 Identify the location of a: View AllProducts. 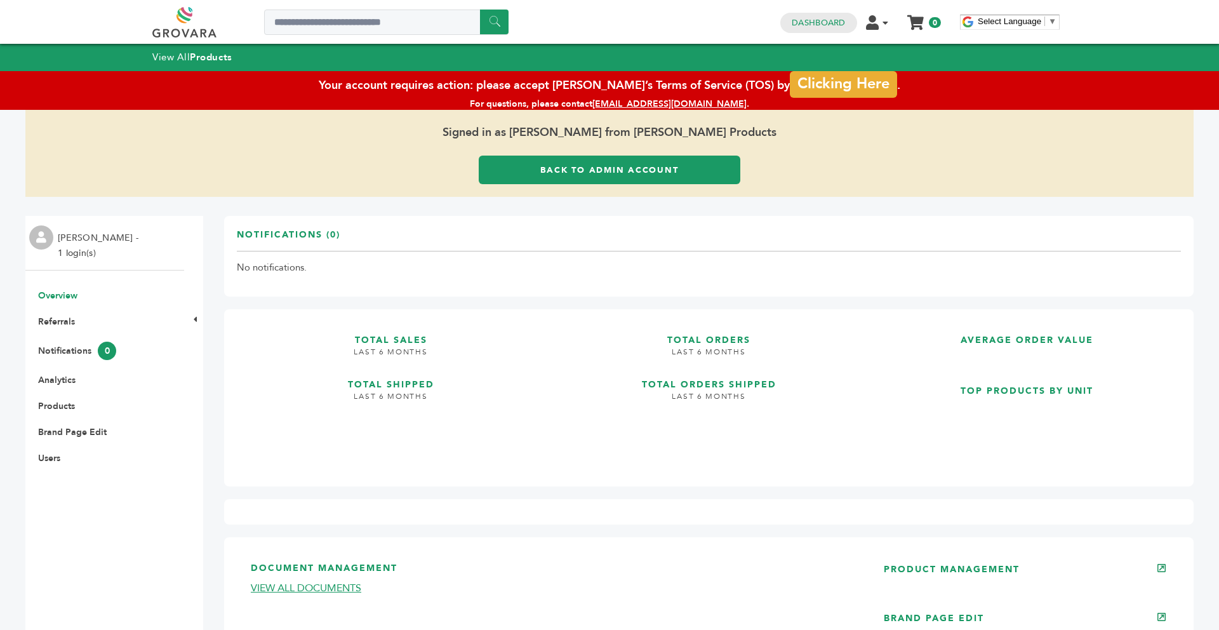
(192, 57).